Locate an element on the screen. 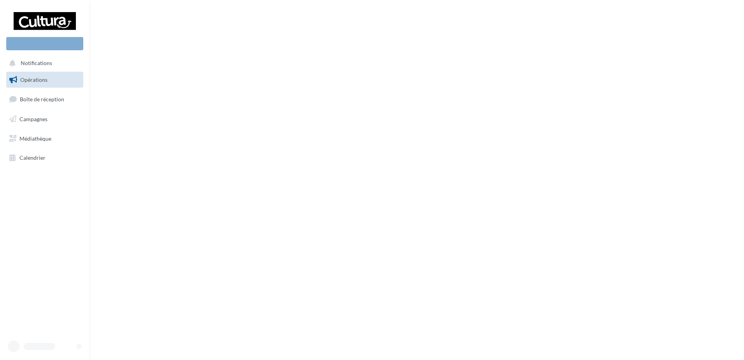 The width and height of the screenshot is (744, 360). a: Opérations is located at coordinates (45, 80).